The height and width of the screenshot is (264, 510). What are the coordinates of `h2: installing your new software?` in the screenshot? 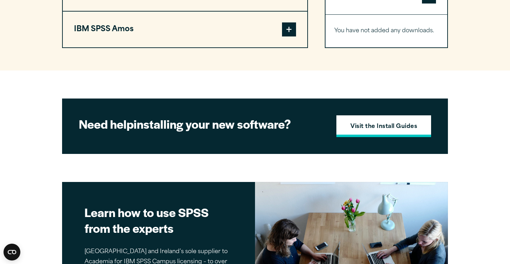 It's located at (202, 124).